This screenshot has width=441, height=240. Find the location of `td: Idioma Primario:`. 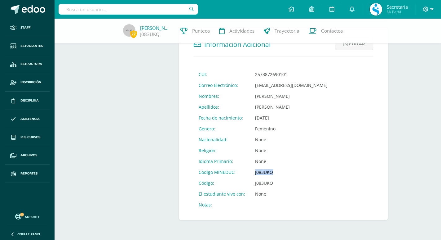

td: Idioma Primario: is located at coordinates (222, 161).